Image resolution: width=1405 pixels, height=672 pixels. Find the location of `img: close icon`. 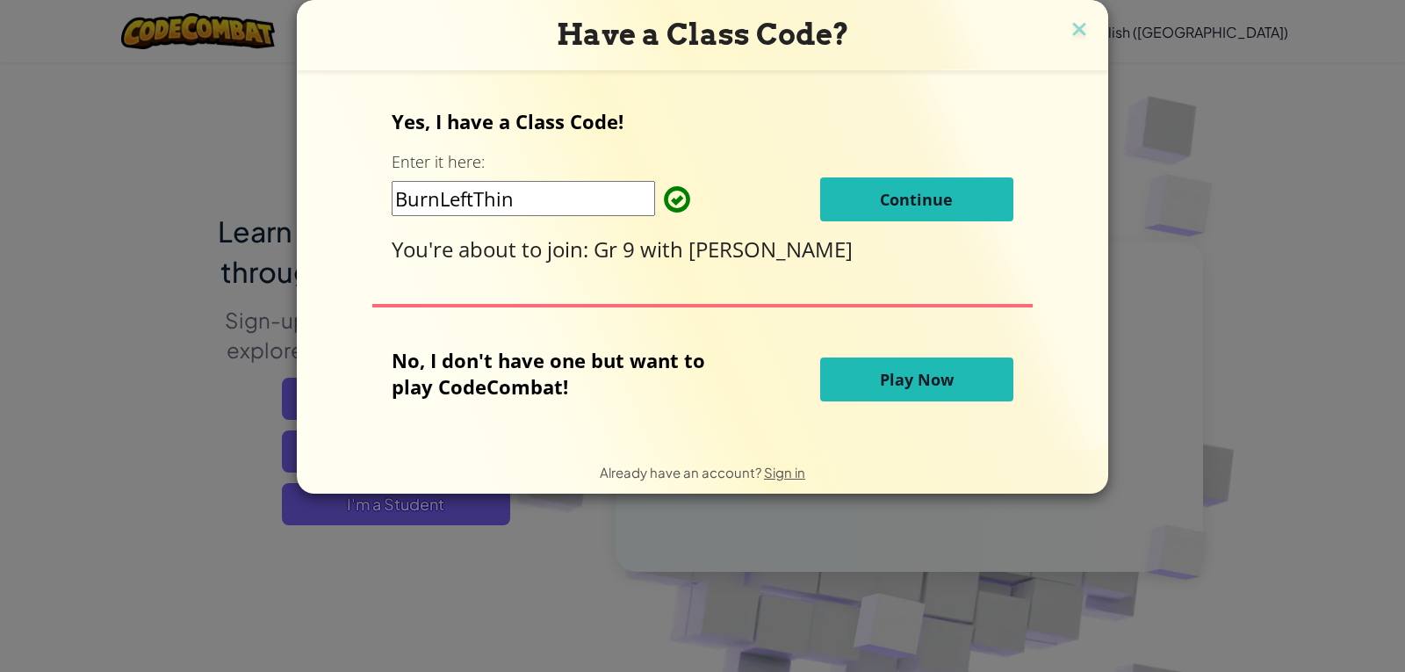

img: close icon is located at coordinates (1079, 31).